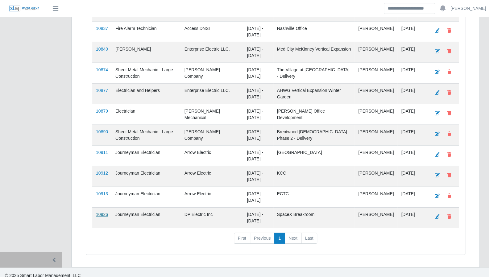  I want to click on a: 10837, so click(102, 28).